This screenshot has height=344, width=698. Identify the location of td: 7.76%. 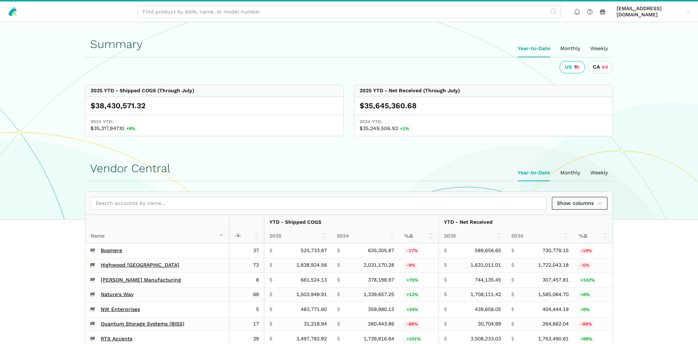
(593, 295).